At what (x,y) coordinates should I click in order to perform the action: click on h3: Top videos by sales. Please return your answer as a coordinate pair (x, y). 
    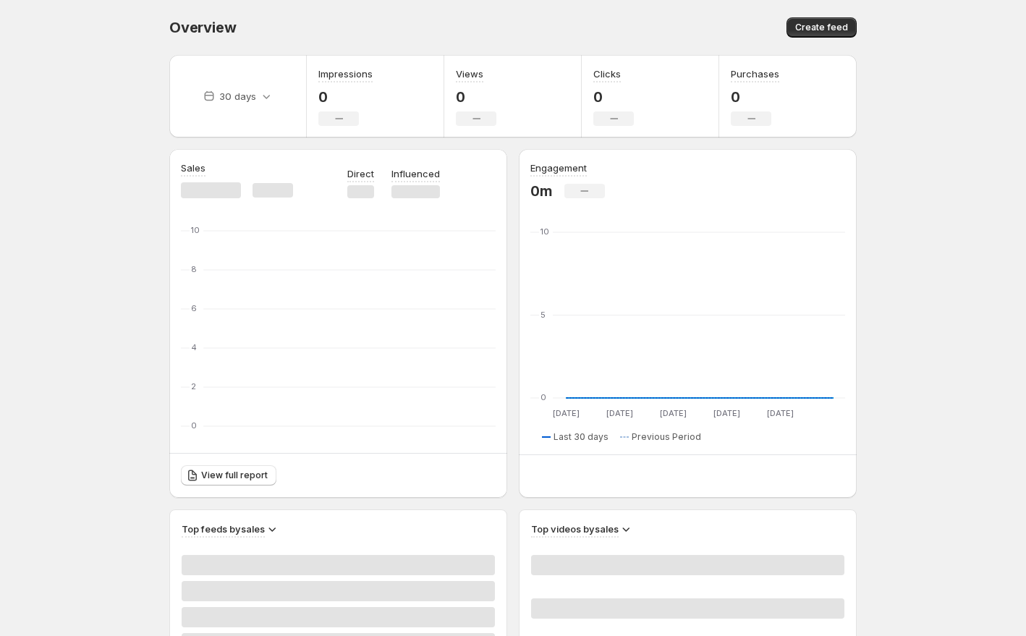
    Looking at the image, I should click on (574, 529).